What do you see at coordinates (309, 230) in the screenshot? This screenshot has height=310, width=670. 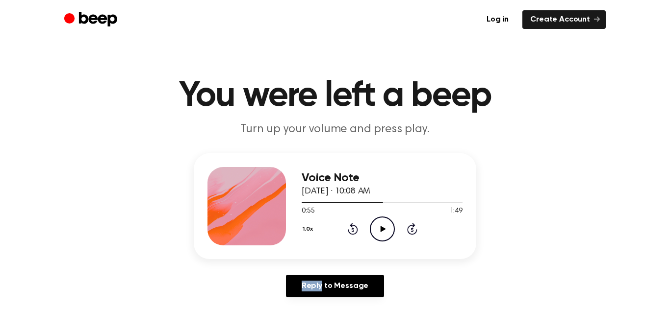 I see `button: 1.0x` at bounding box center [309, 230].